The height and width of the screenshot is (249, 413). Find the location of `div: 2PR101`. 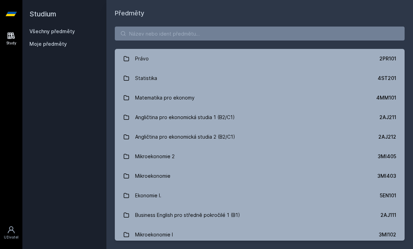

div: 2PR101 is located at coordinates (388, 59).